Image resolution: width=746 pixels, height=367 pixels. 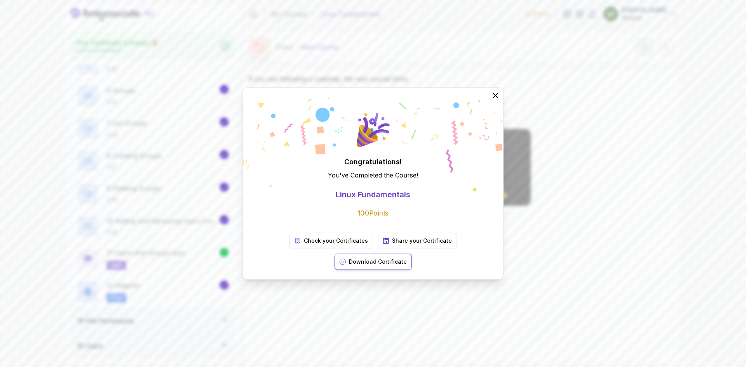 I want to click on p: Linux Fundamentals, so click(x=373, y=195).